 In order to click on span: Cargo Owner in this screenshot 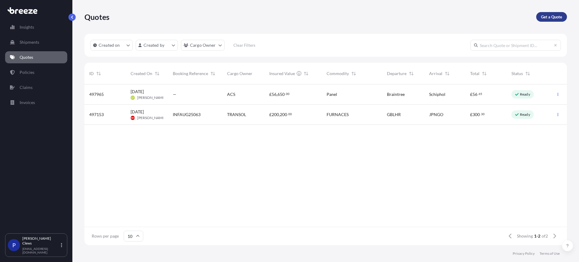, I will do `click(240, 74)`.